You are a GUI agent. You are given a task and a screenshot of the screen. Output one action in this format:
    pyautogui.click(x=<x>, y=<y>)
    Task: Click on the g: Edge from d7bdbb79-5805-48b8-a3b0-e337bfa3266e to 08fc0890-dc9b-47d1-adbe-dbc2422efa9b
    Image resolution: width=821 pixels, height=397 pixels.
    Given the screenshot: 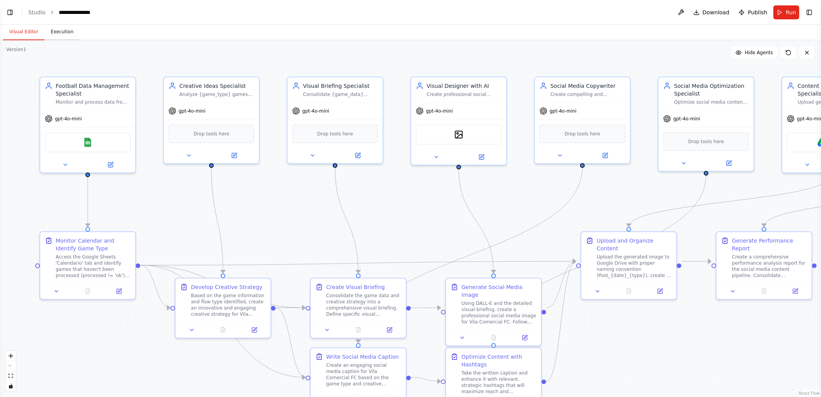 What is the action you would take?
    pyautogui.click(x=561, y=321)
    